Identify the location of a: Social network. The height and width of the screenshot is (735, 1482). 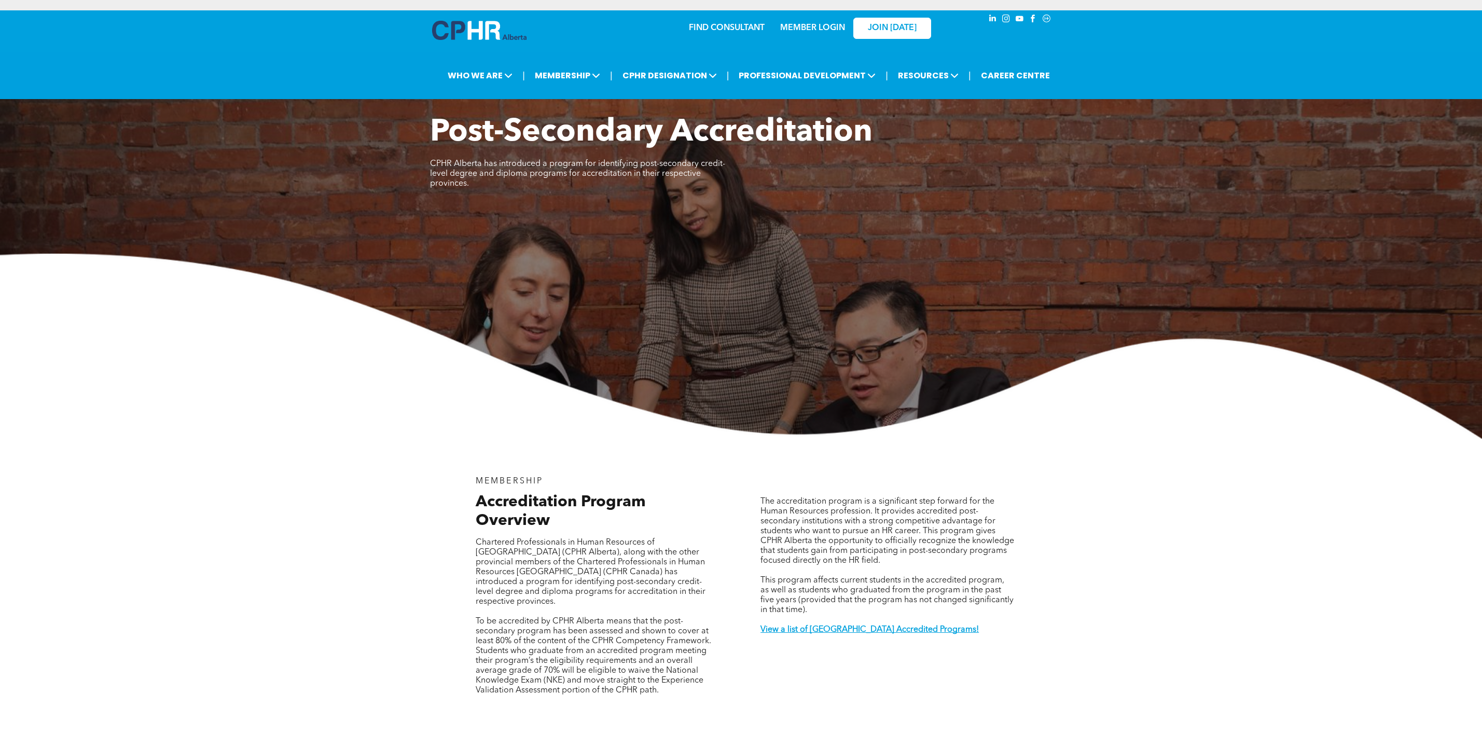
(1047, 20).